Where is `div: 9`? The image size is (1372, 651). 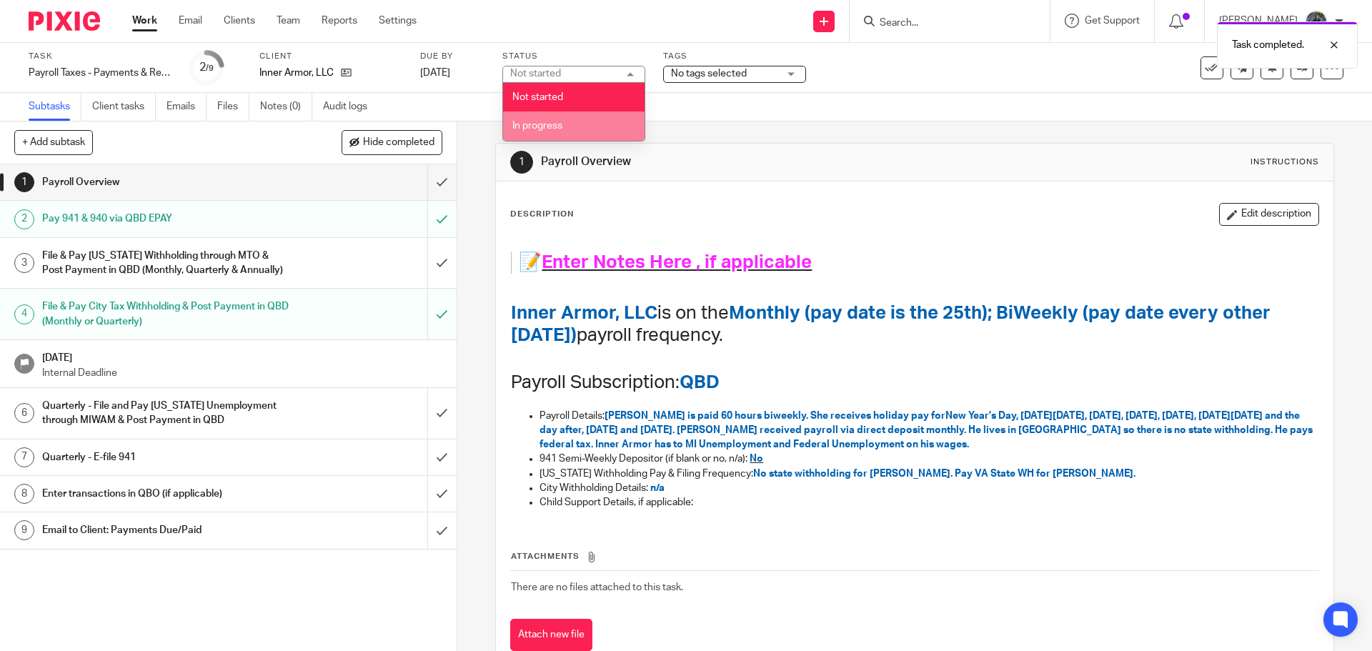
div: 9 is located at coordinates (24, 530).